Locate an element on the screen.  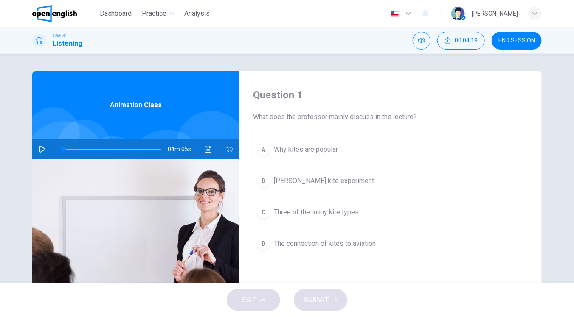
span: Dashboard is located at coordinates (116, 14).